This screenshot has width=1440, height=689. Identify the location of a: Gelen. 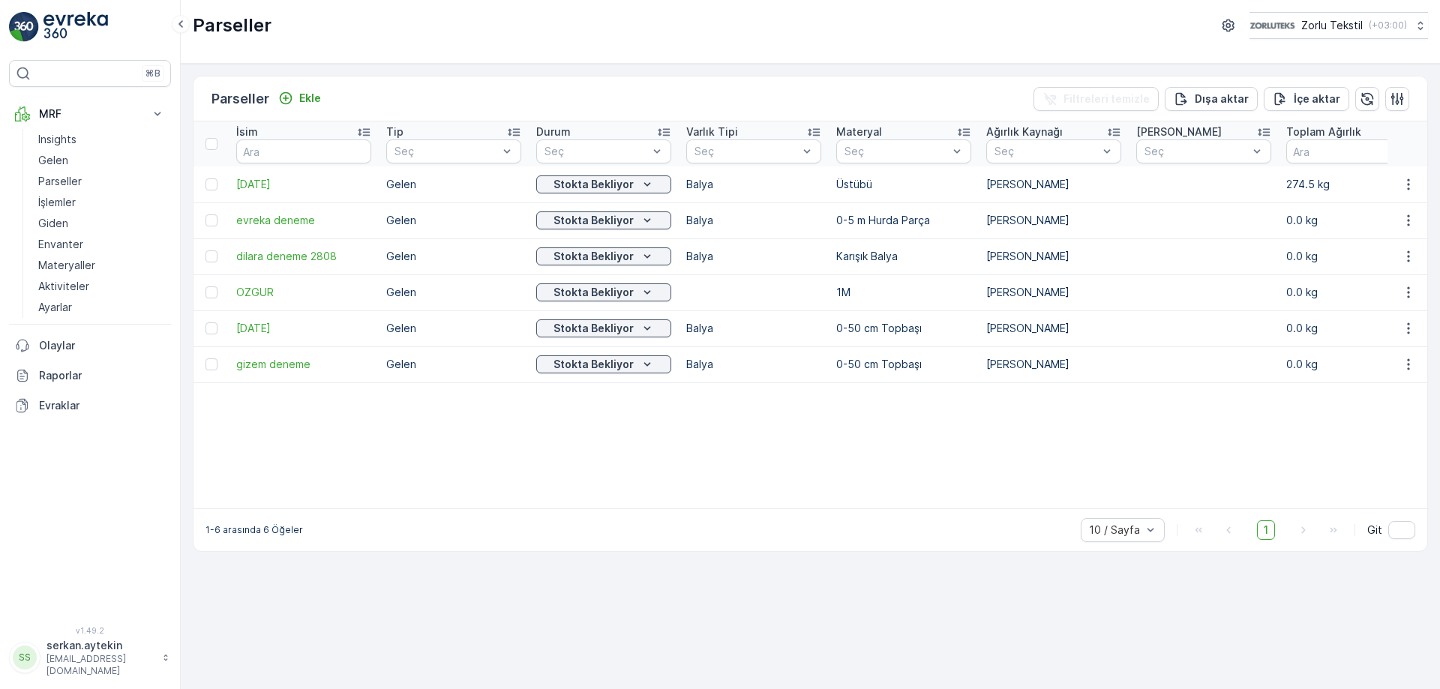
(101, 160).